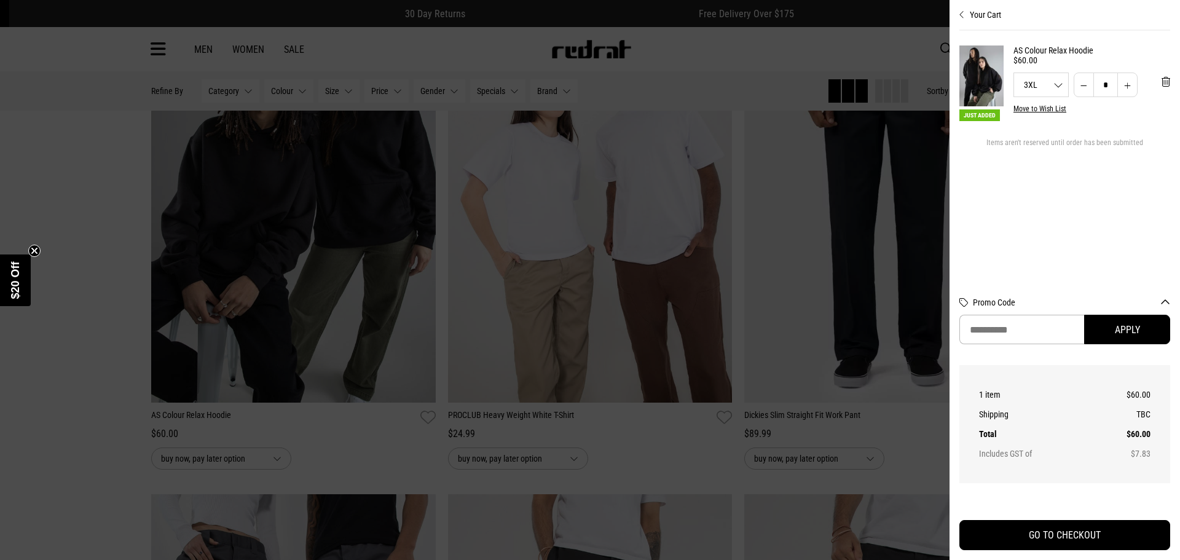  Describe the element at coordinates (1038, 434) in the screenshot. I see `th: Total` at that location.